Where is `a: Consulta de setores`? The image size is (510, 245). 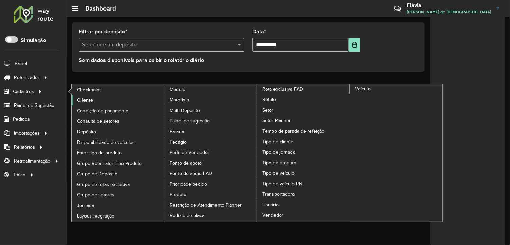 a: Consulta de setores is located at coordinates (118, 121).